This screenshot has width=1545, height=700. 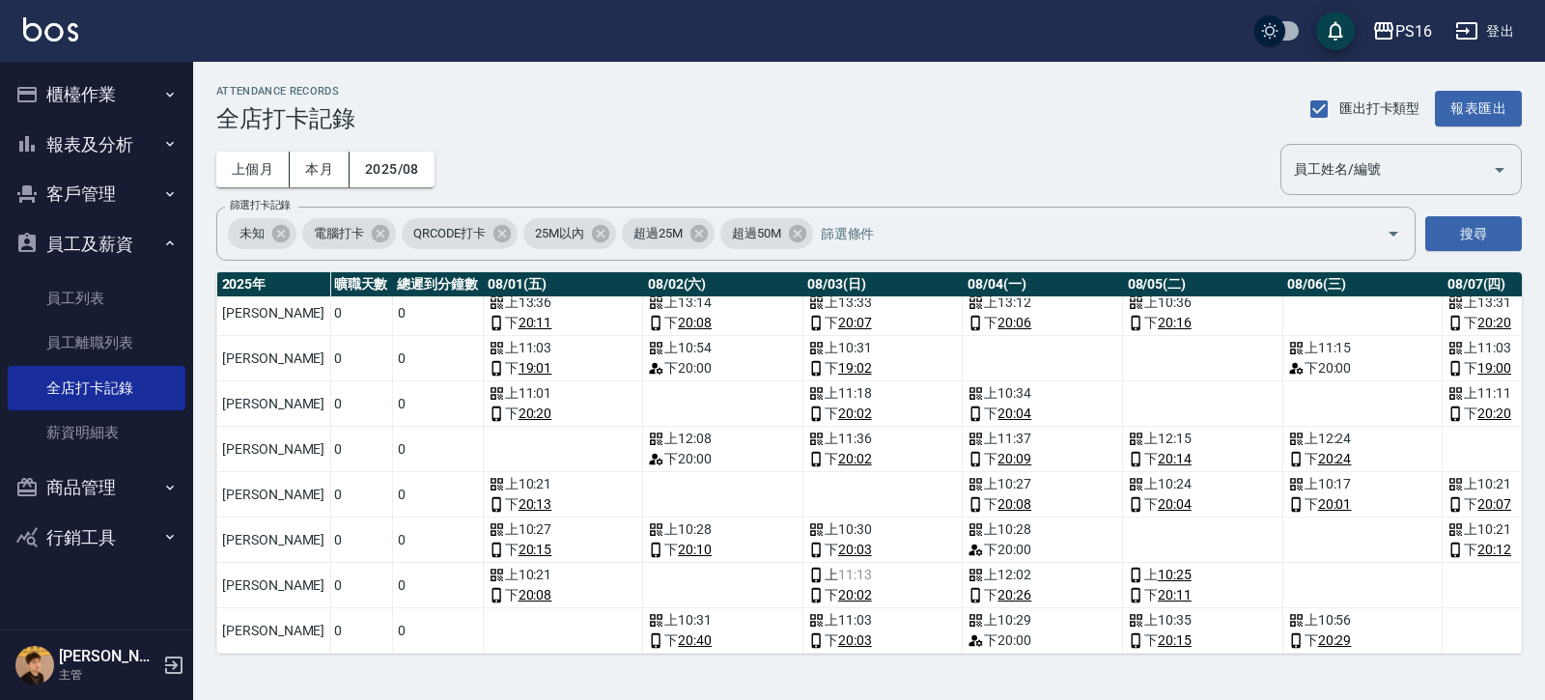 What do you see at coordinates (1202, 574) in the screenshot?
I see `div: 上` at bounding box center [1202, 574].